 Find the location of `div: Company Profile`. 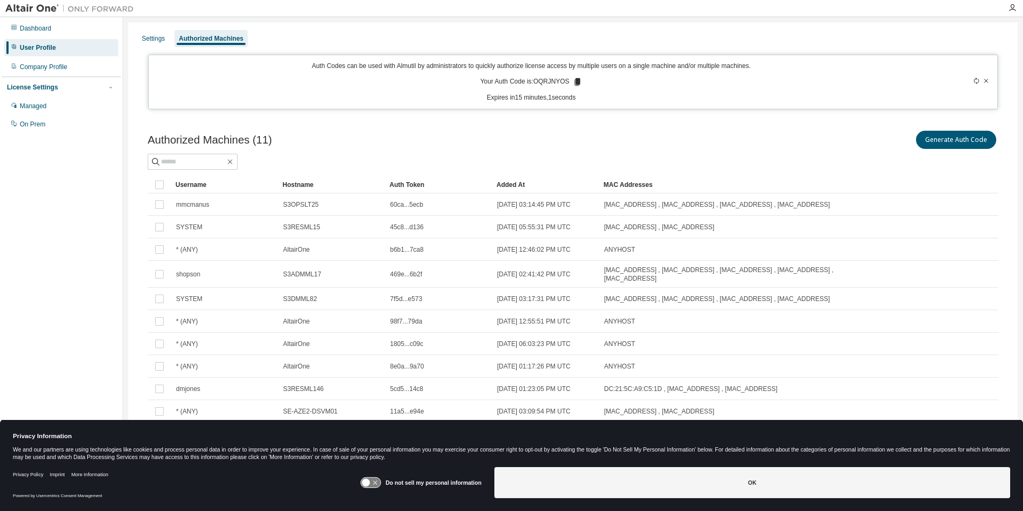

div: Company Profile is located at coordinates (43, 67).